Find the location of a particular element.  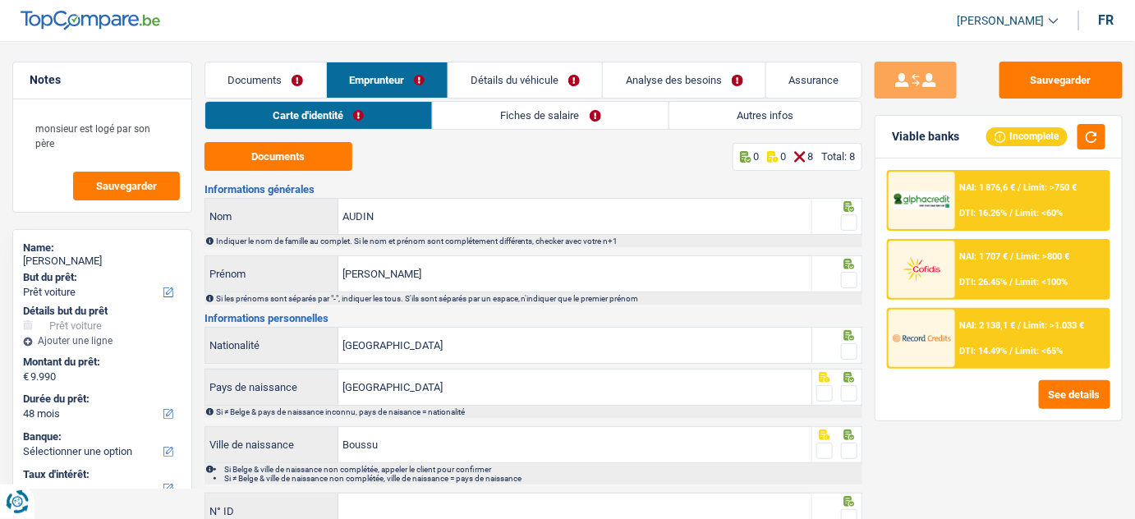

li: Si ≠ Belge & ville de naissance non complétée, ville de naissance = pays de naissance is located at coordinates (543, 478).